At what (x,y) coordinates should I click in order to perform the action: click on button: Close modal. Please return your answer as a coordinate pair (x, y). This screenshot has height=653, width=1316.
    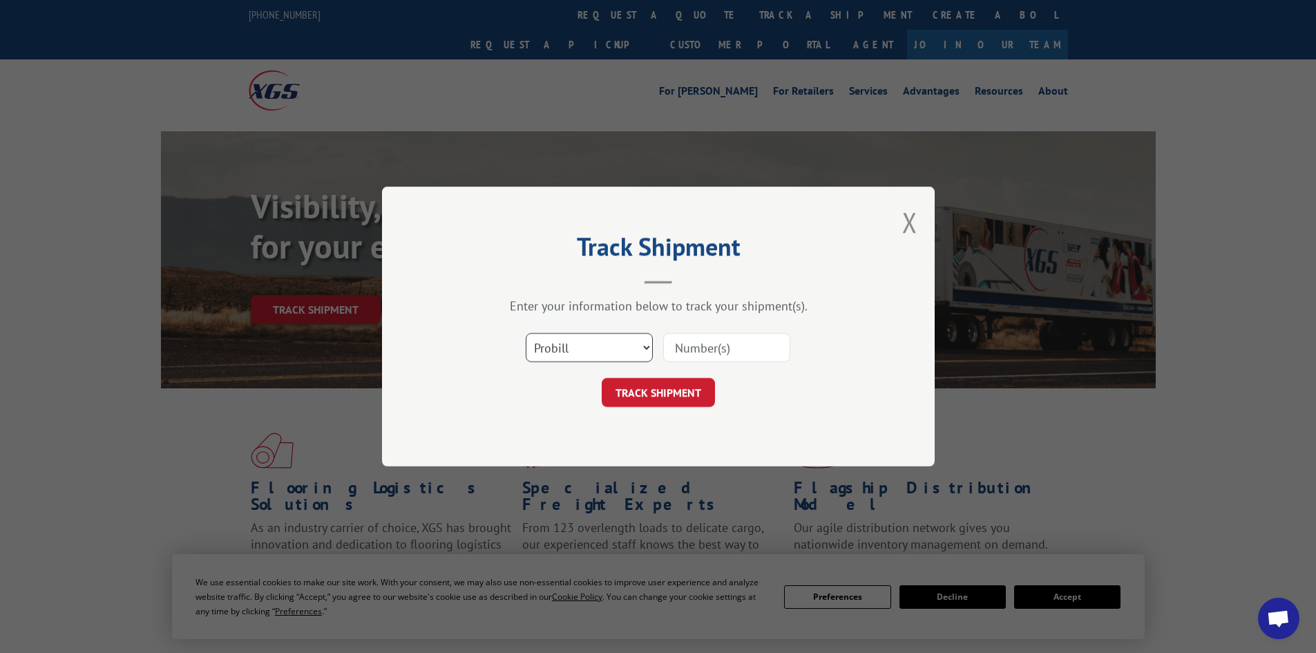
    Looking at the image, I should click on (910, 222).